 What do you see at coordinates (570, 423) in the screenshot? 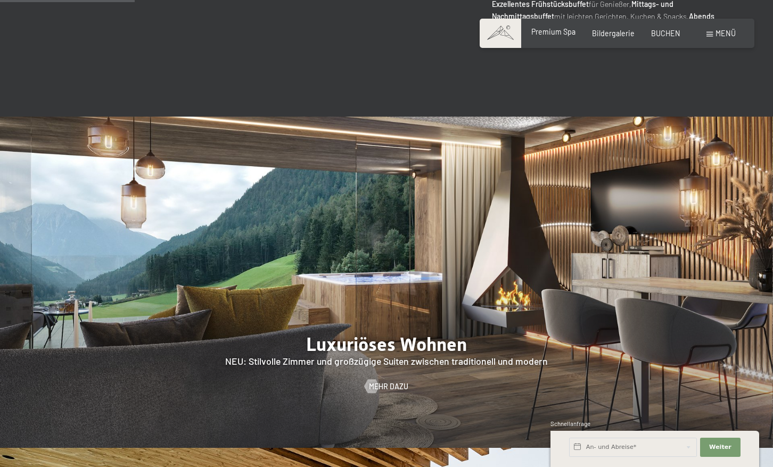
I see `span: Schnellanfrage` at bounding box center [570, 423].